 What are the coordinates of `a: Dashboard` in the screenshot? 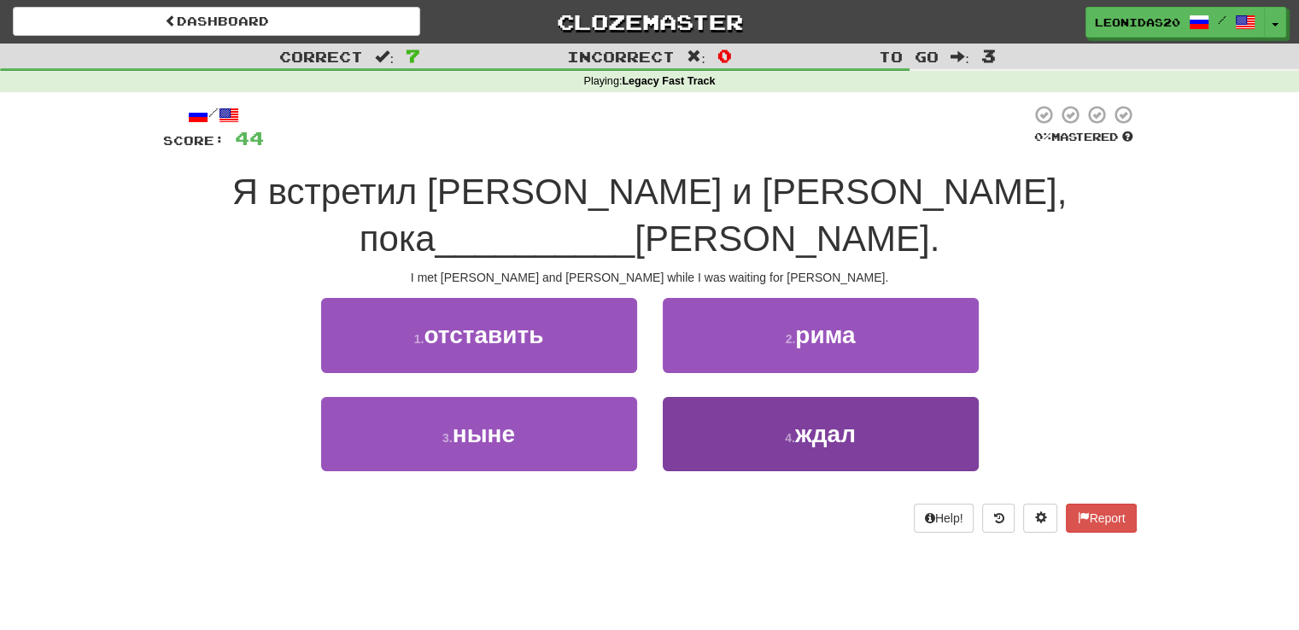 It's located at (216, 21).